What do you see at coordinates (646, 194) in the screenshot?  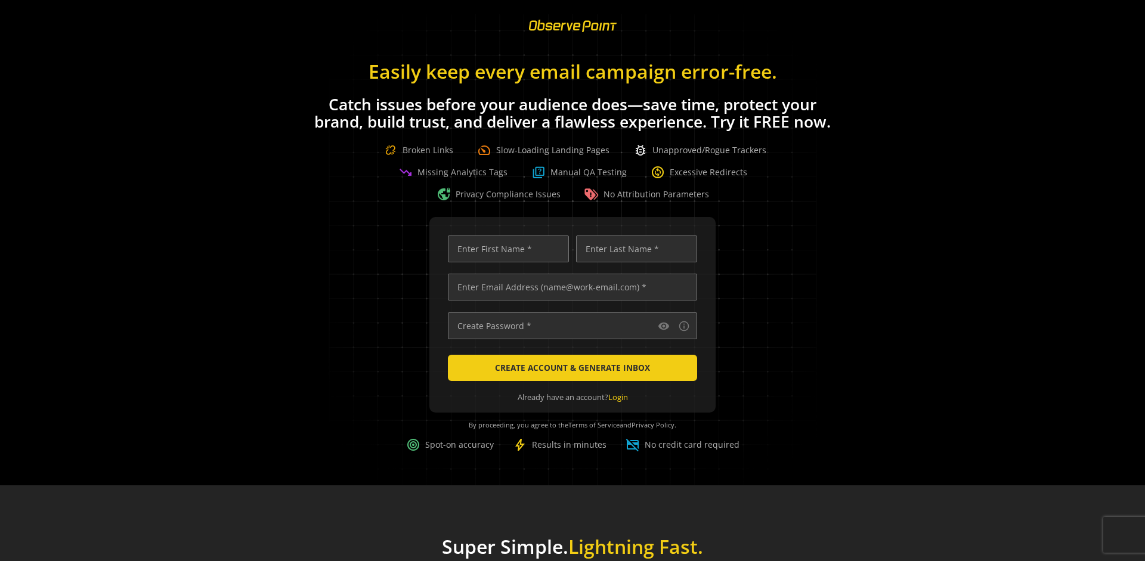 I see `div: No Attribution Parameters` at bounding box center [646, 194].